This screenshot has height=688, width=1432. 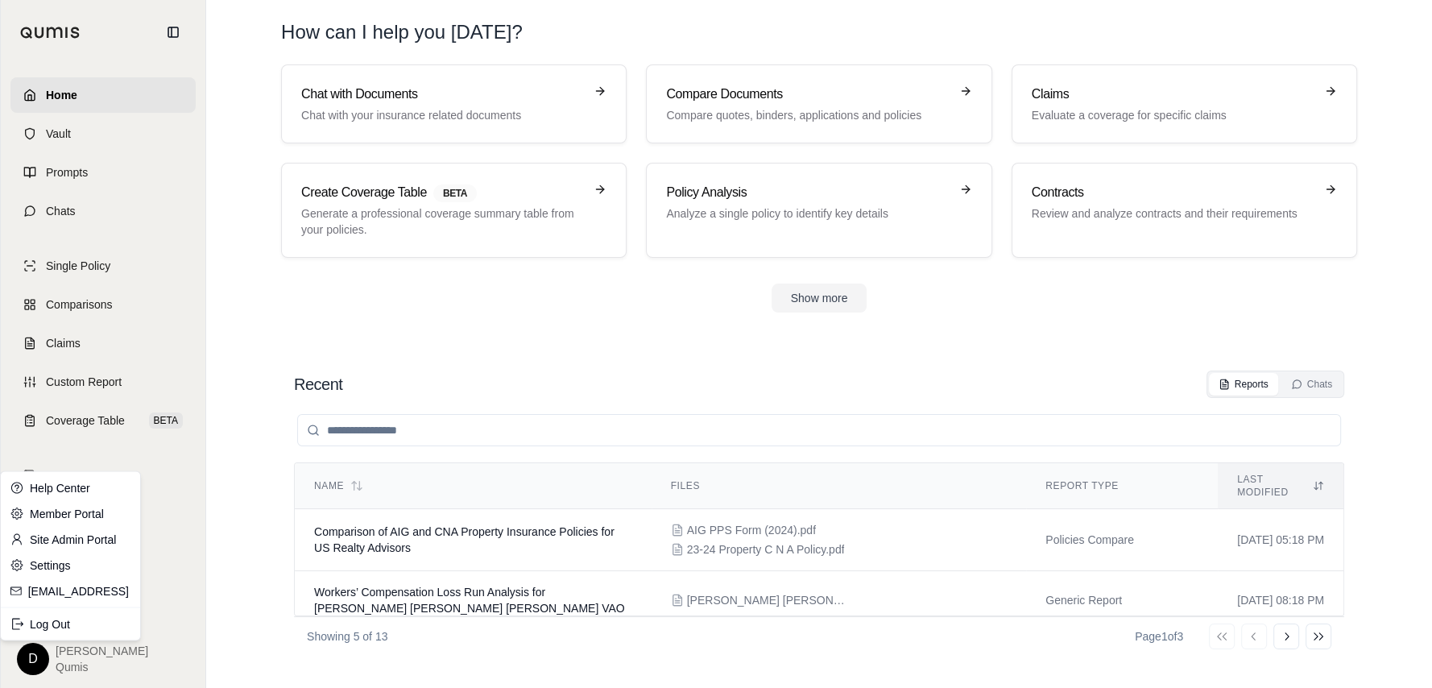 What do you see at coordinates (70, 487) in the screenshot?
I see `a: Help Center` at bounding box center [70, 487].